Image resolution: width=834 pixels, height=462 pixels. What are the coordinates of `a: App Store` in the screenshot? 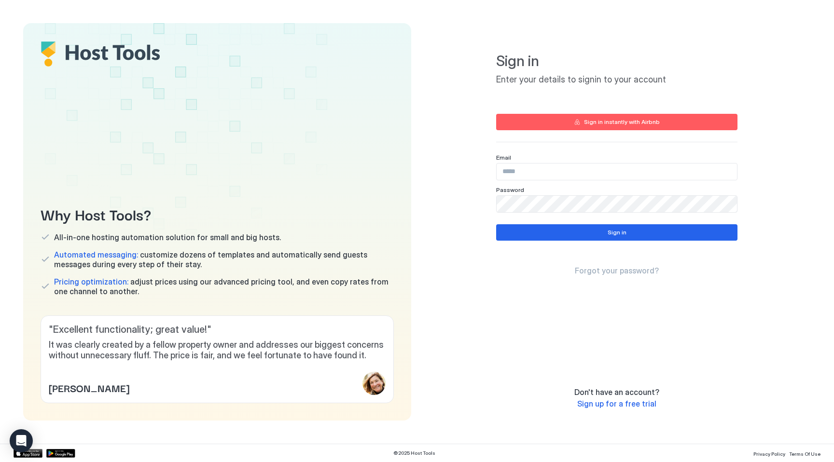 It's located at (28, 454).